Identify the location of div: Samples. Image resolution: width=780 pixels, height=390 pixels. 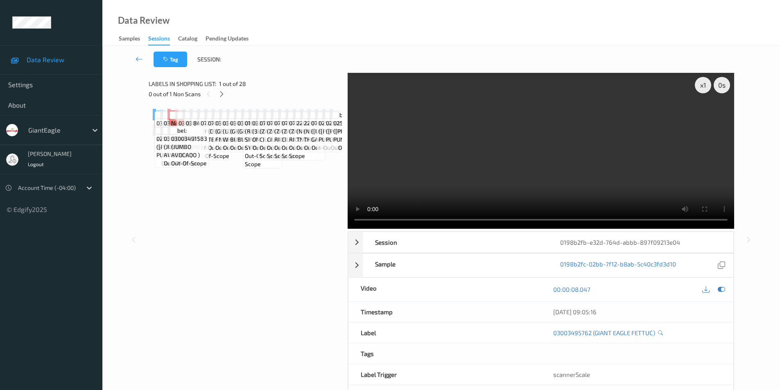
(129, 39).